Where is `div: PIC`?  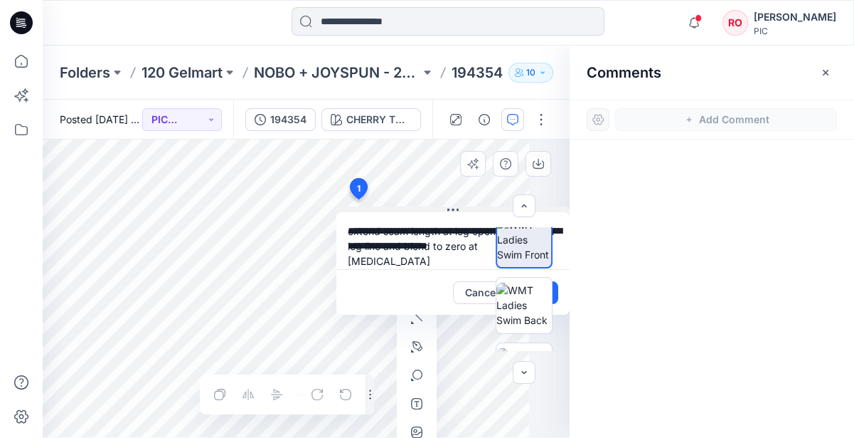 div: PIC is located at coordinates (795, 31).